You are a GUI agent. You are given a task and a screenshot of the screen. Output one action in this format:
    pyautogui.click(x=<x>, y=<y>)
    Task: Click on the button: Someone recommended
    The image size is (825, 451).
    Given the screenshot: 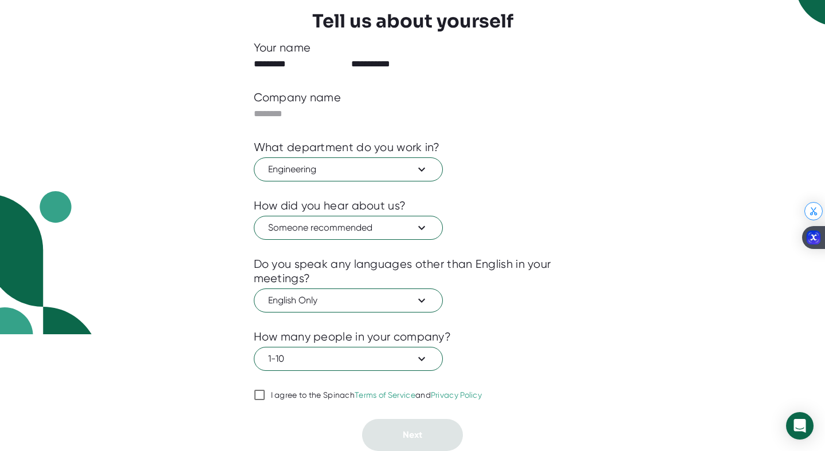 What is the action you would take?
    pyautogui.click(x=348, y=228)
    